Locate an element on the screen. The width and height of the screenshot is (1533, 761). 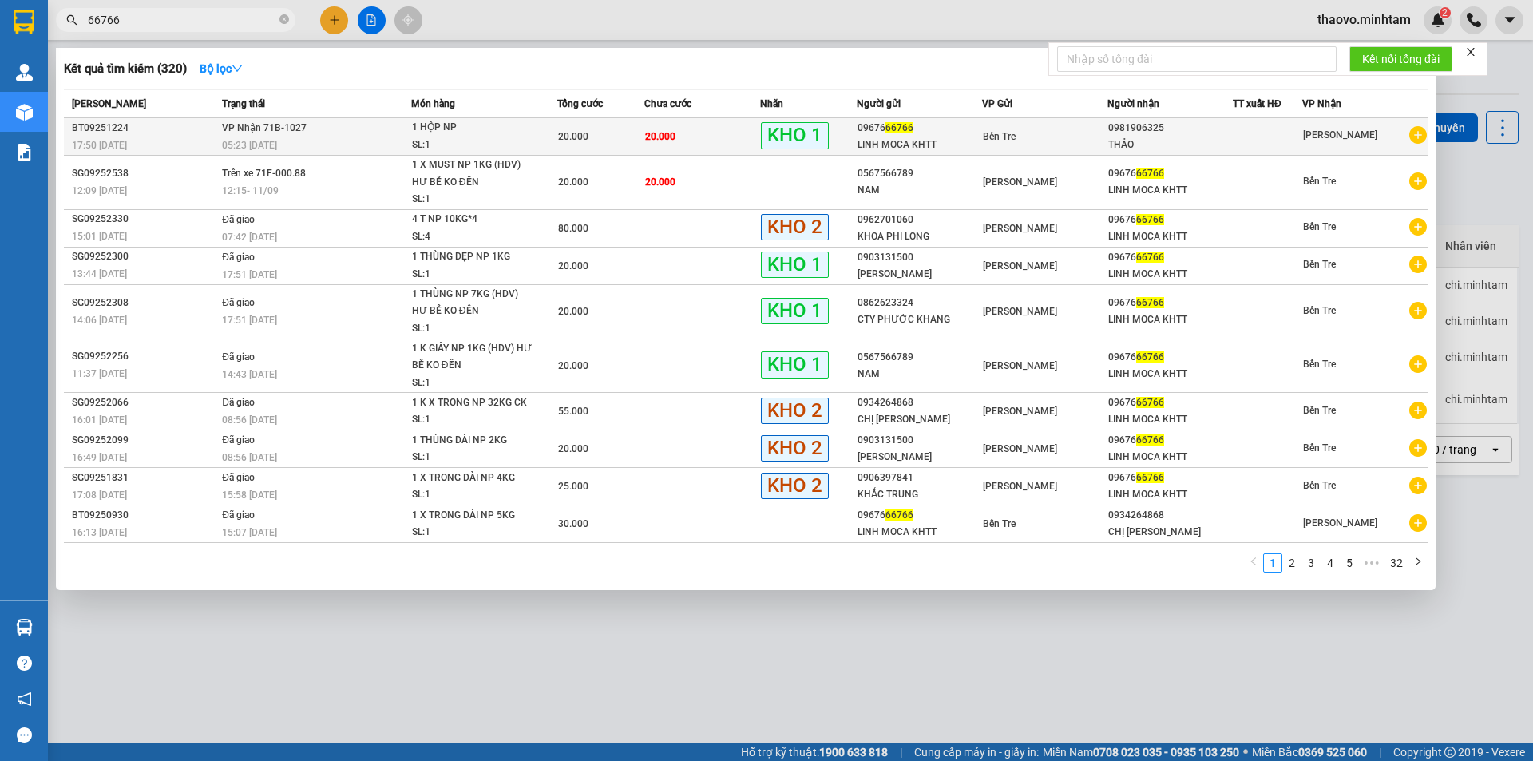
div: KHOA PHI LONG is located at coordinates (919, 236).